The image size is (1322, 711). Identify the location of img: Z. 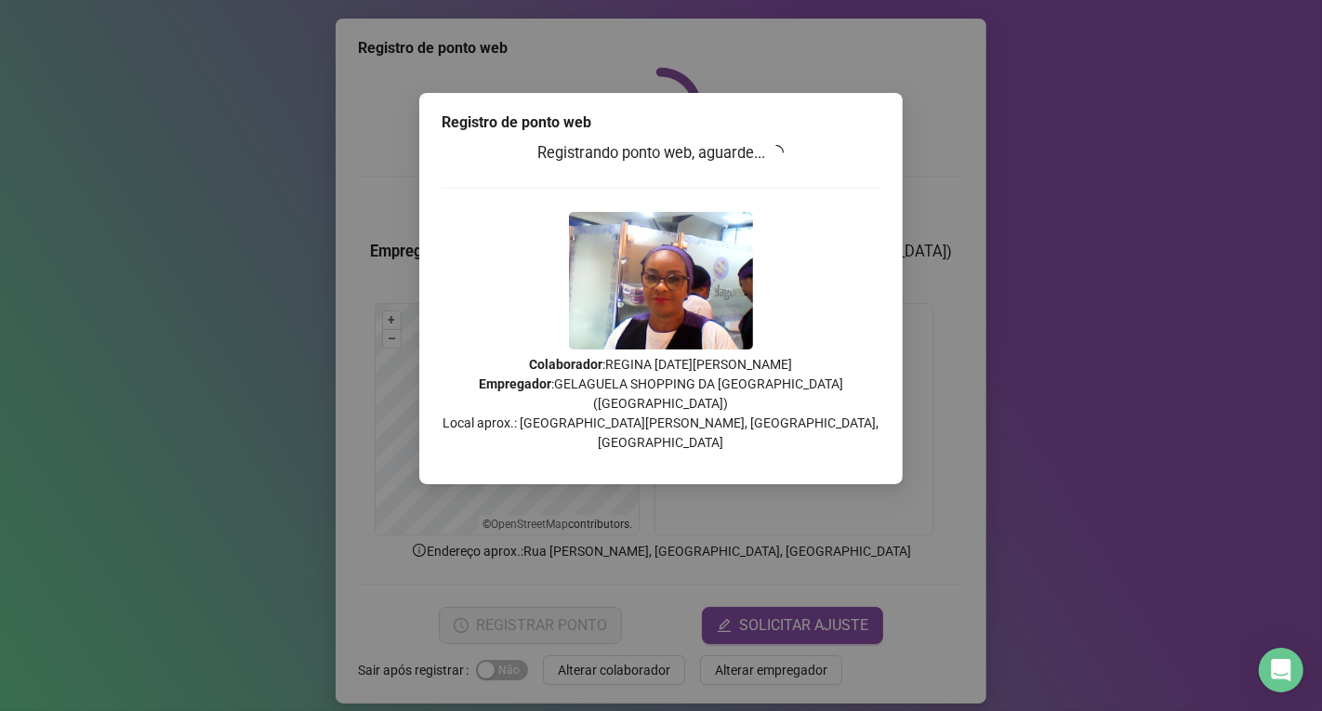
(661, 281).